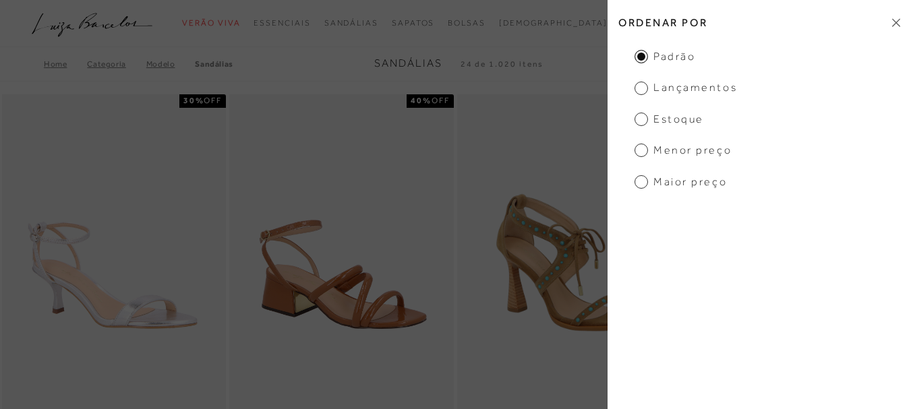  Describe the element at coordinates (553, 23) in the screenshot. I see `a: noSubCategoriesText` at that location.